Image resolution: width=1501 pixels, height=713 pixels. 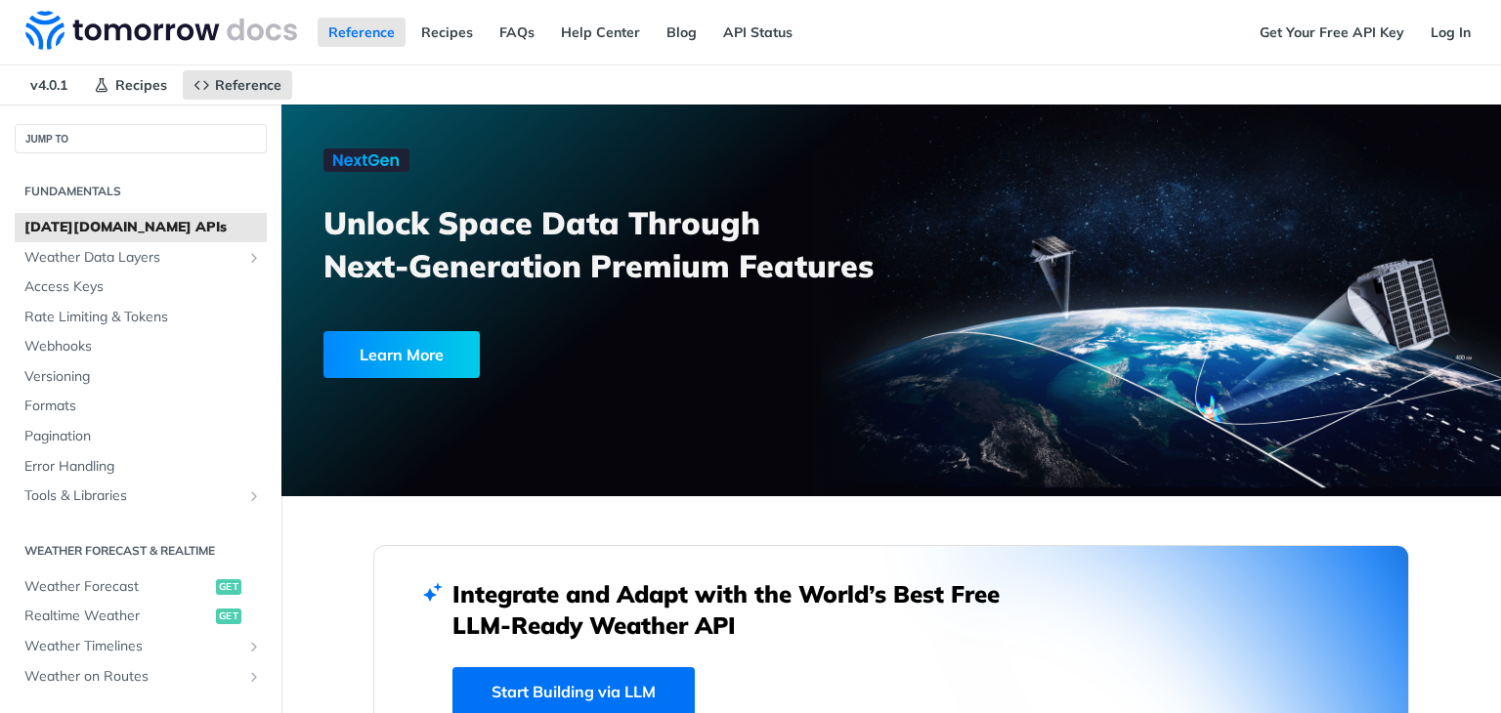 I want to click on a: Rate Limiting & Tokens, so click(x=141, y=317).